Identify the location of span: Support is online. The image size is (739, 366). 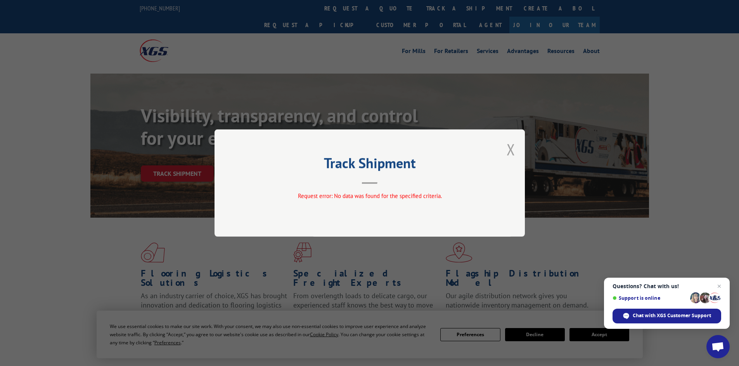
(649, 298).